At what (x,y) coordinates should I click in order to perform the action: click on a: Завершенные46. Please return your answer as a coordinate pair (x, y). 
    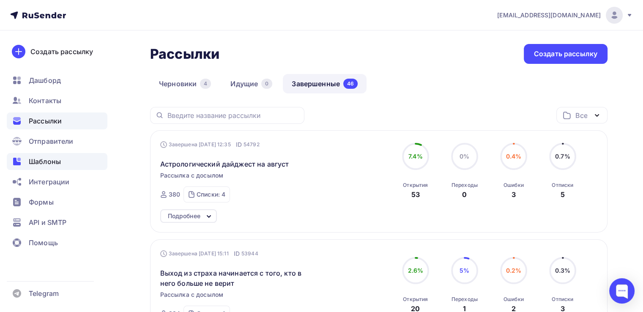
    Looking at the image, I should click on (325, 84).